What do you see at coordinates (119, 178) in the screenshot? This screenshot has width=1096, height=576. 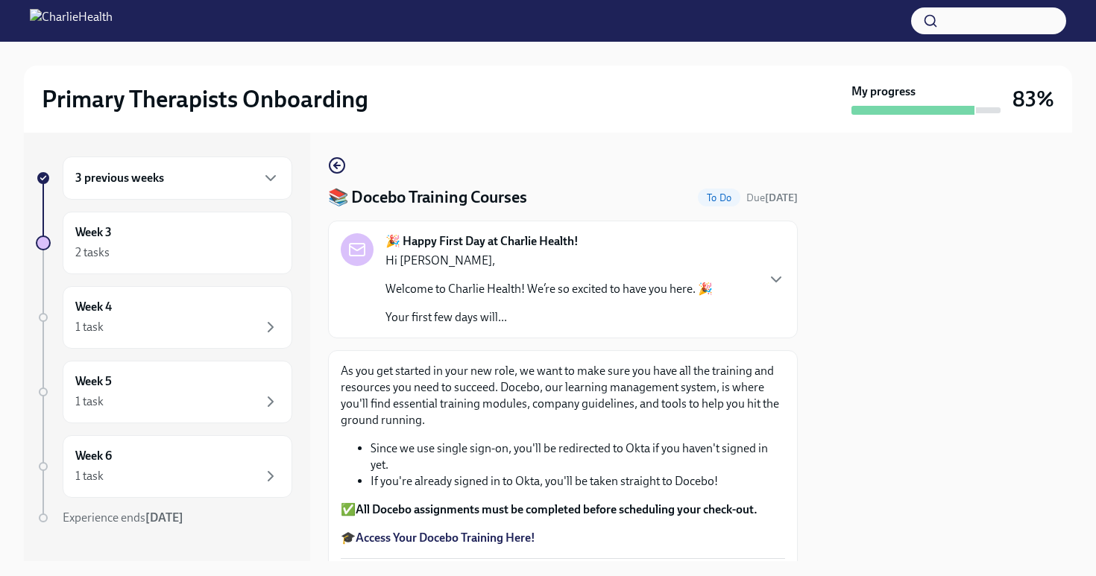 I see `h6: 3 previous weeks` at bounding box center [119, 178].